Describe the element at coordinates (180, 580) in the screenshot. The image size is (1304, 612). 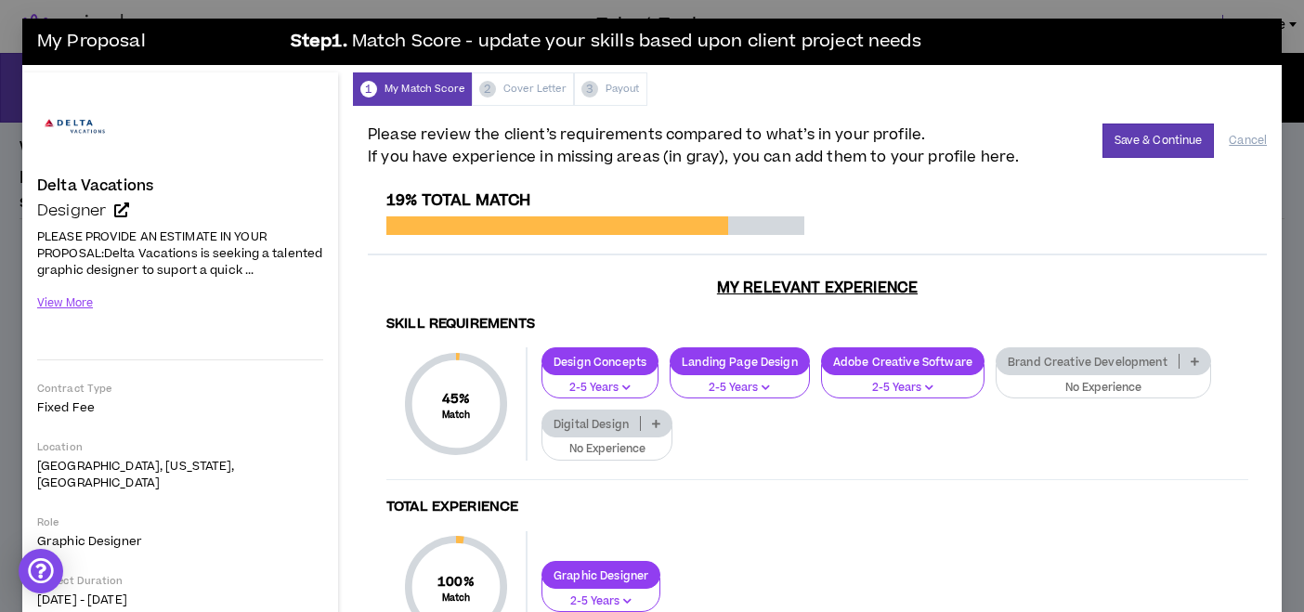
I see `p: Project Duration` at that location.